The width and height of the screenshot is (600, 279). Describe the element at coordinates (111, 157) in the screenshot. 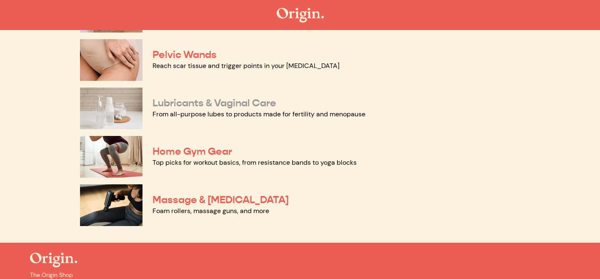

I see `img: Home Gym Gear` at that location.